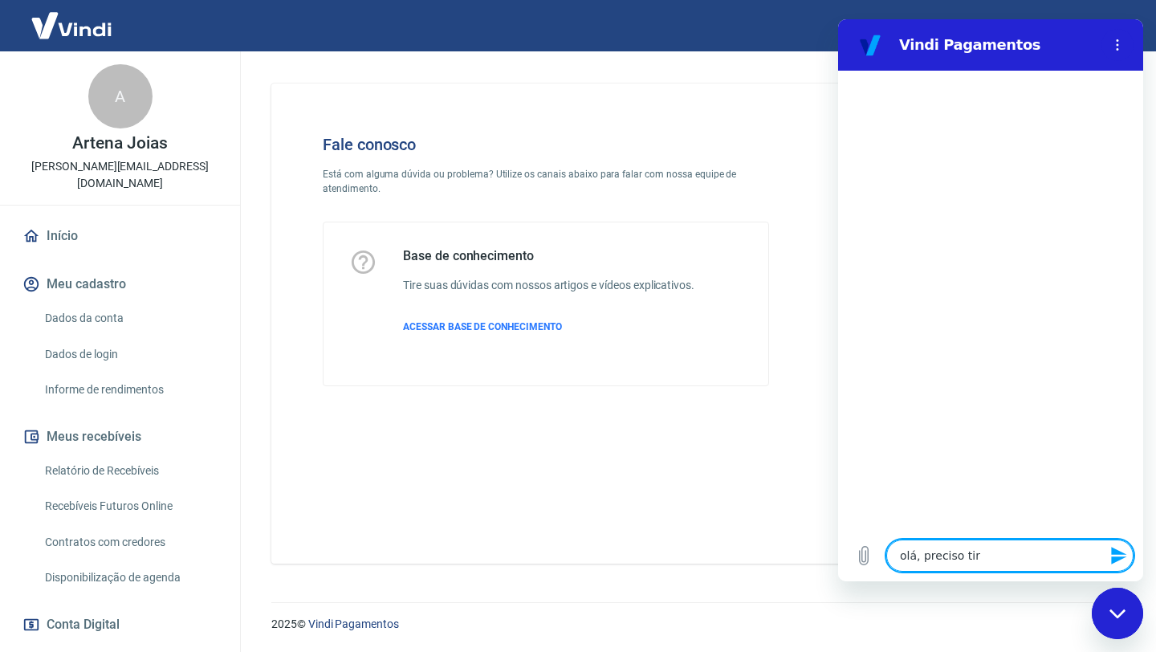 Image resolution: width=1156 pixels, height=652 pixels. What do you see at coordinates (120, 624) in the screenshot?
I see `button: Conta Digital` at bounding box center [120, 624].